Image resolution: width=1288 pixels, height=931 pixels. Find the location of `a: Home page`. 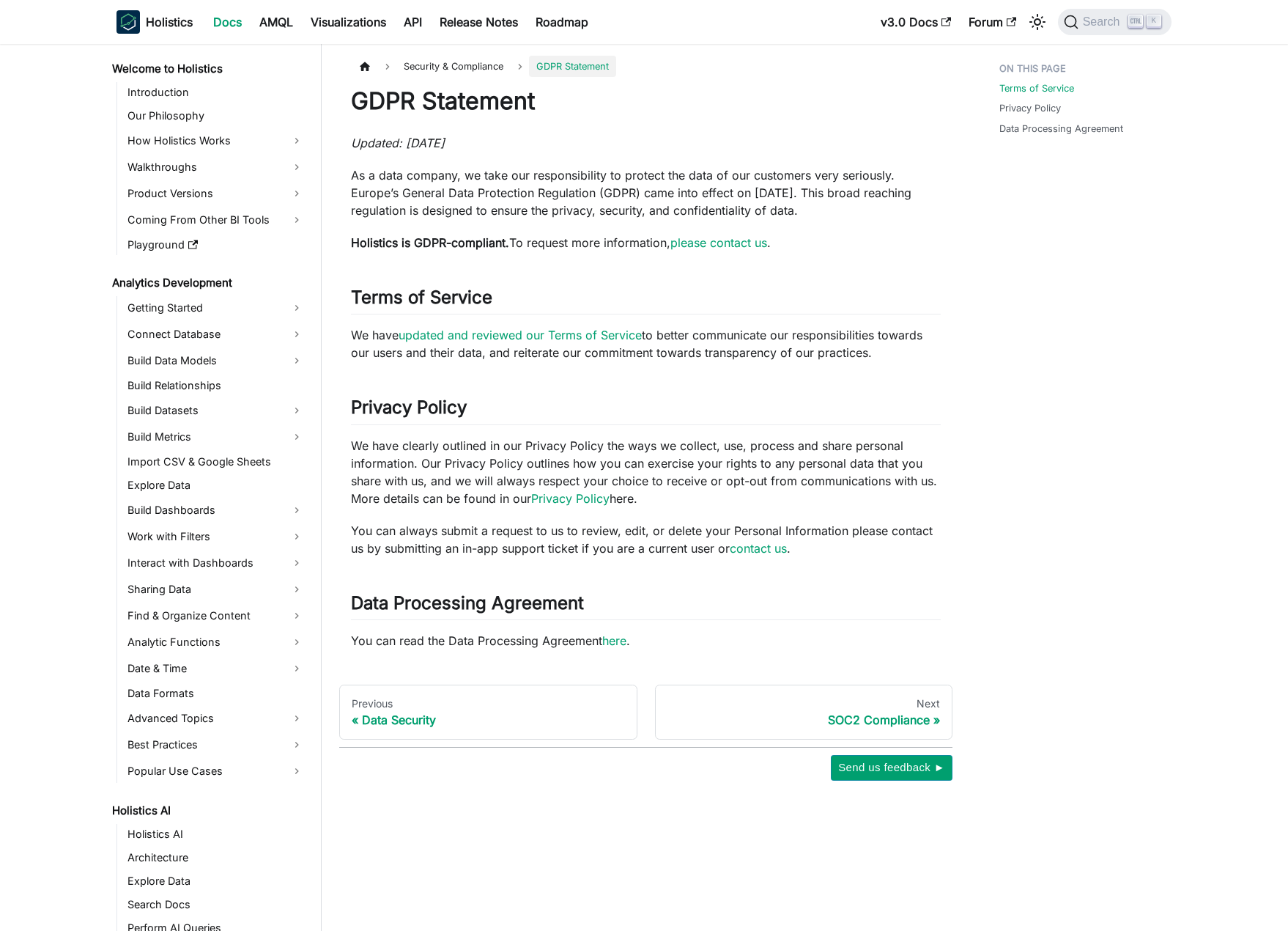

a: Home page is located at coordinates (365, 66).